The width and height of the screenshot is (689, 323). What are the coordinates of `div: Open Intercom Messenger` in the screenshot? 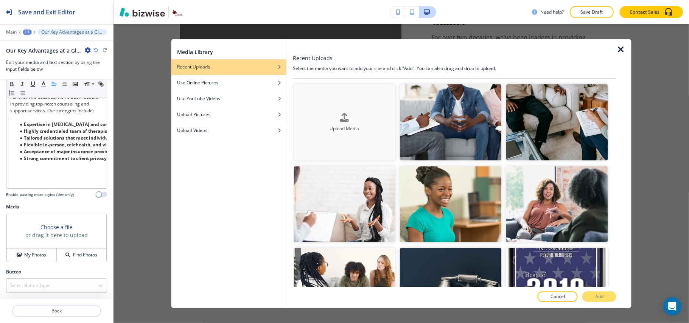 It's located at (672, 306).